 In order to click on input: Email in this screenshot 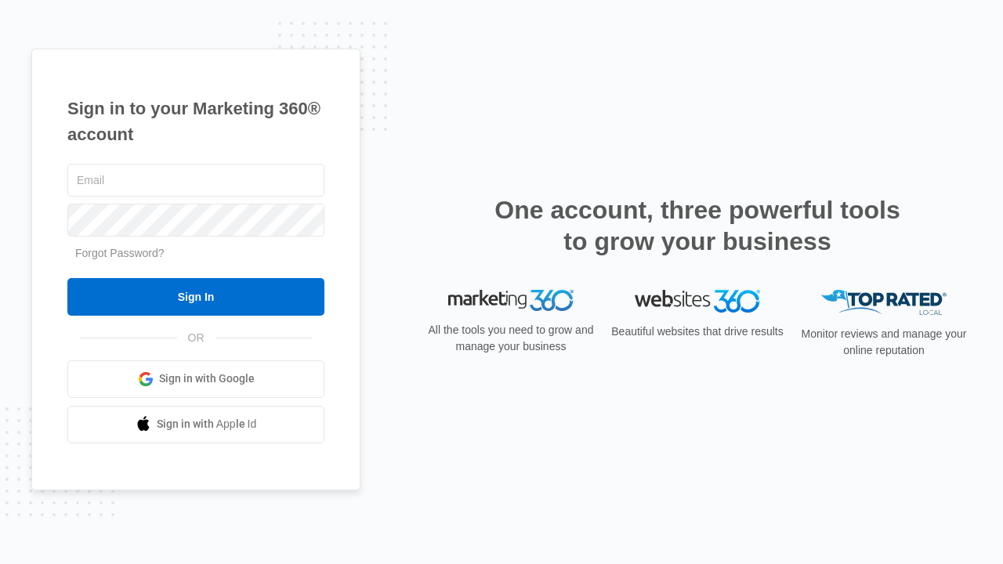, I will do `click(196, 180)`.